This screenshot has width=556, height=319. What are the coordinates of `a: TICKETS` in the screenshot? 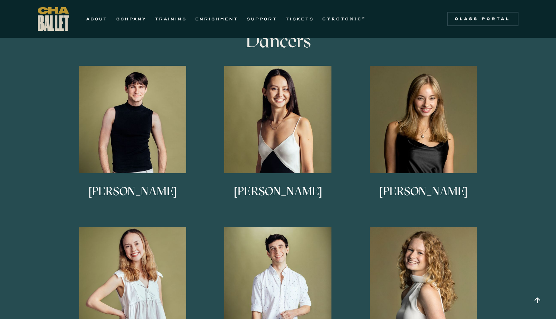 It's located at (300, 19).